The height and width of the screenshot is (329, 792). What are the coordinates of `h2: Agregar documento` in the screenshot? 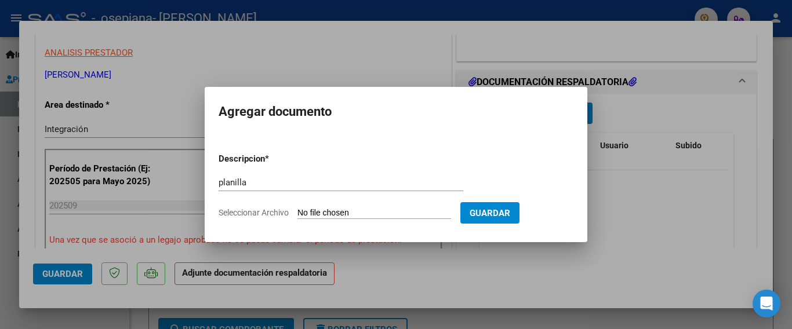 It's located at (396, 112).